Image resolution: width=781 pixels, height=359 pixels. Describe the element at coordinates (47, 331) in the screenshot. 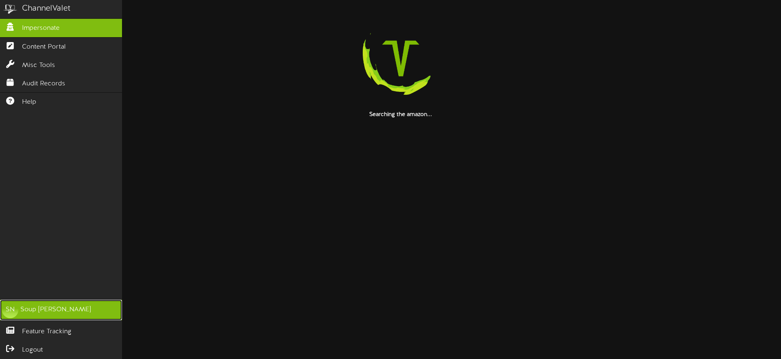

I see `span: Feature Tracking` at that location.